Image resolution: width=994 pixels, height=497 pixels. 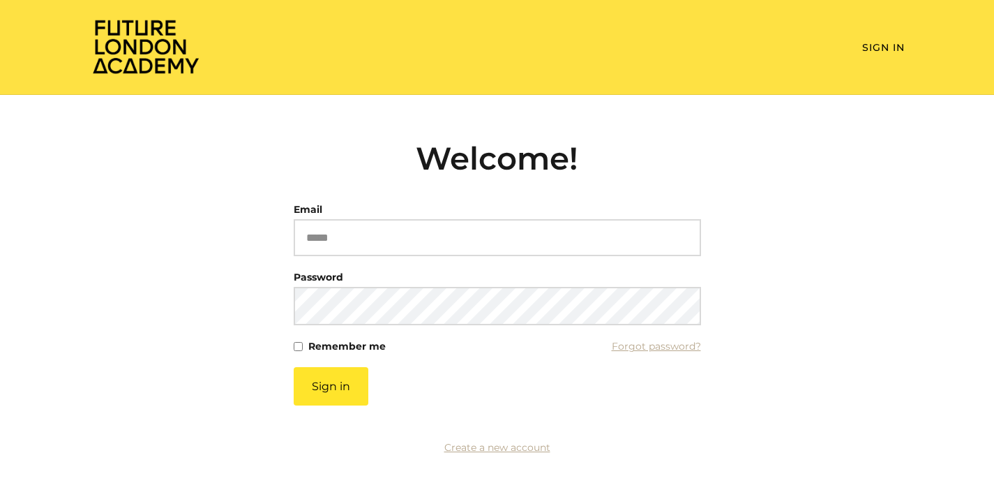 What do you see at coordinates (308, 209) in the screenshot?
I see `label: Email` at bounding box center [308, 209].